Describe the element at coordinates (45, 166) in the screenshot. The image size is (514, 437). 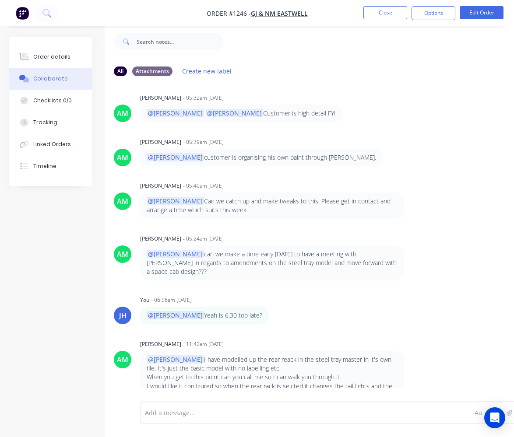
I see `div: Timeline` at that location.